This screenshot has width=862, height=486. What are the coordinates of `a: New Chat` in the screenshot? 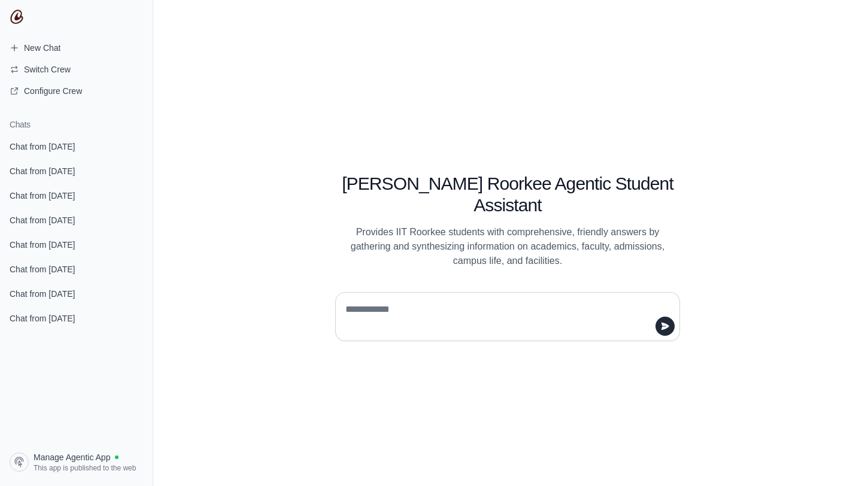 It's located at (76, 48).